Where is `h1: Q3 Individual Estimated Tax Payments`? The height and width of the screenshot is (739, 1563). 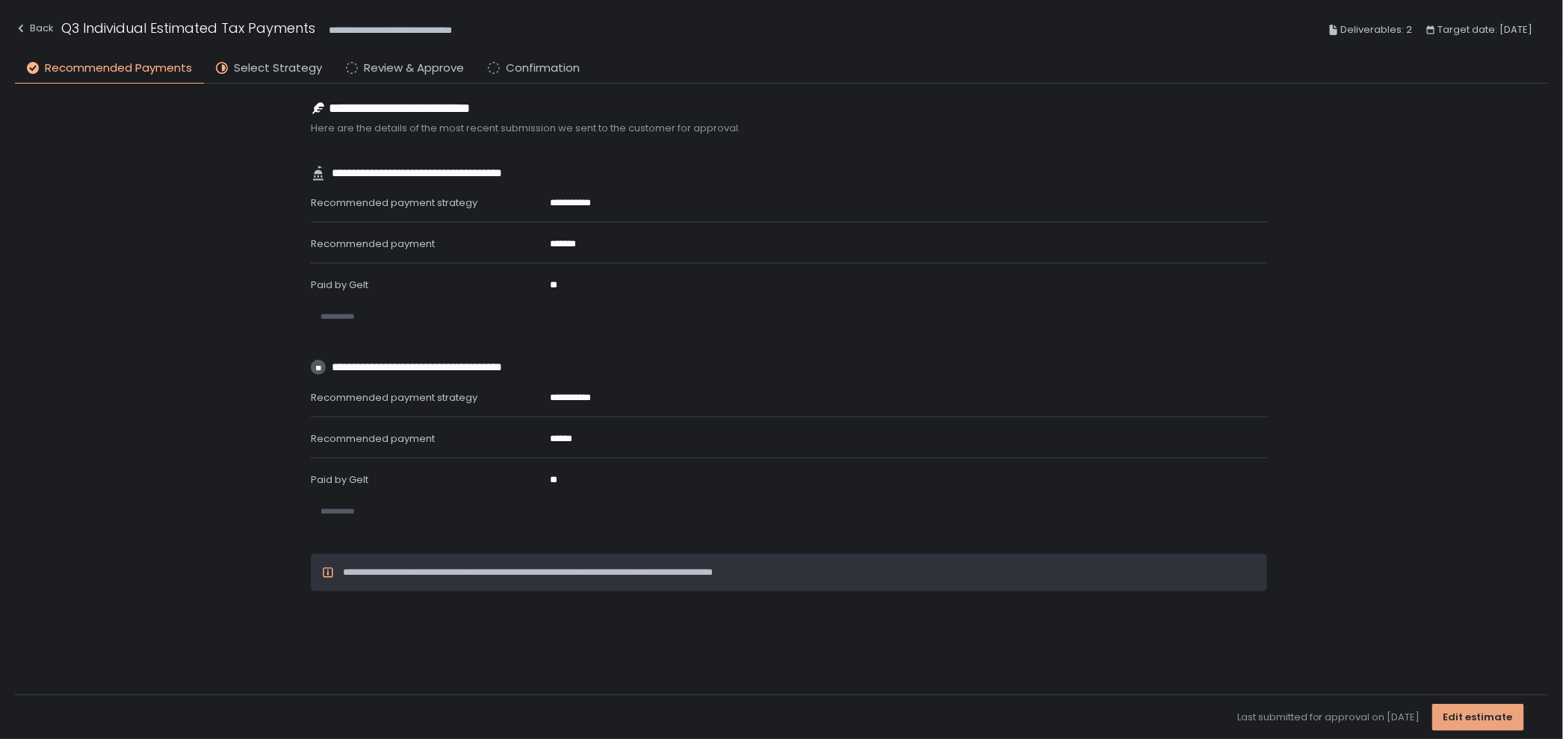
h1: Q3 Individual Estimated Tax Payments is located at coordinates (188, 28).